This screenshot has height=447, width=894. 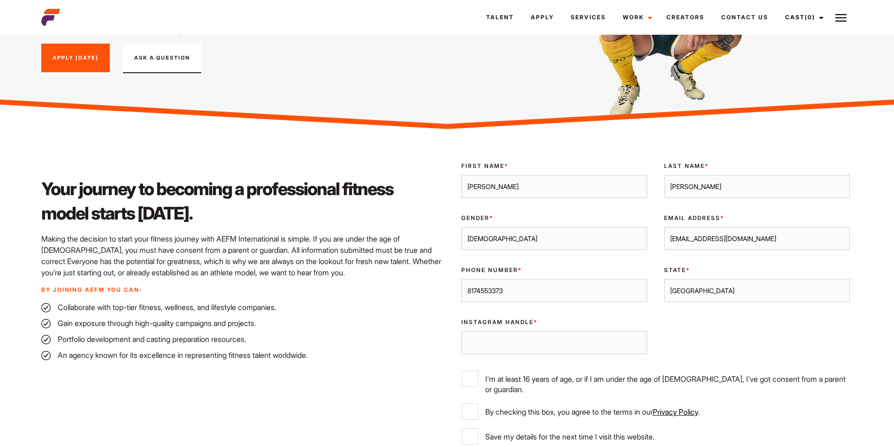 What do you see at coordinates (470, 412) in the screenshot?
I see `input: By checking this box, you agree to the terms in ourPrivacy Policy.` at bounding box center [470, 412].